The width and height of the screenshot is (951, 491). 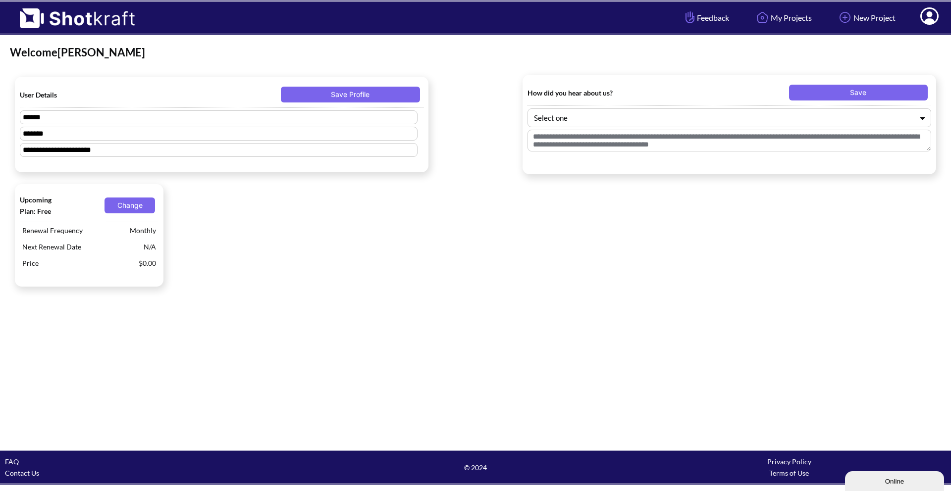 I want to click on div: Privacy Policy, so click(x=789, y=462).